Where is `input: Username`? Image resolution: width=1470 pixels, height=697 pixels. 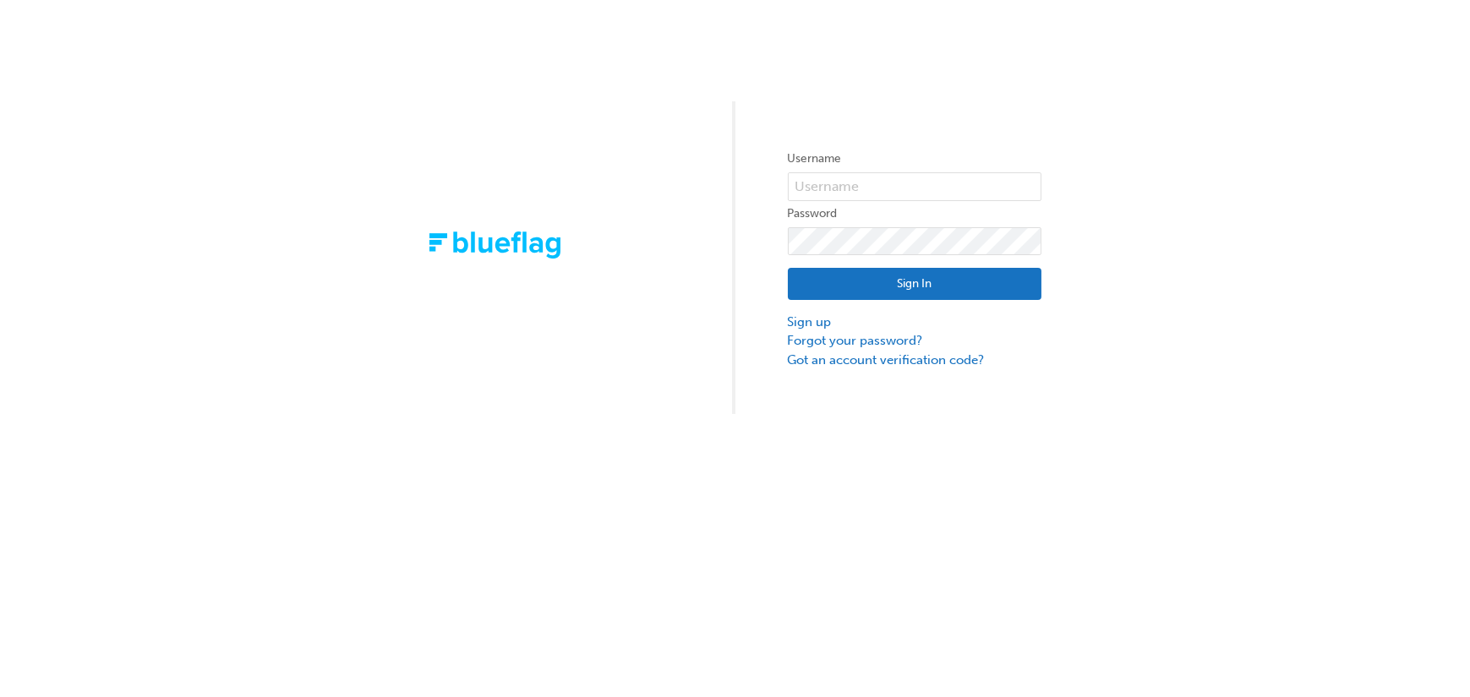 input: Username is located at coordinates (915, 187).